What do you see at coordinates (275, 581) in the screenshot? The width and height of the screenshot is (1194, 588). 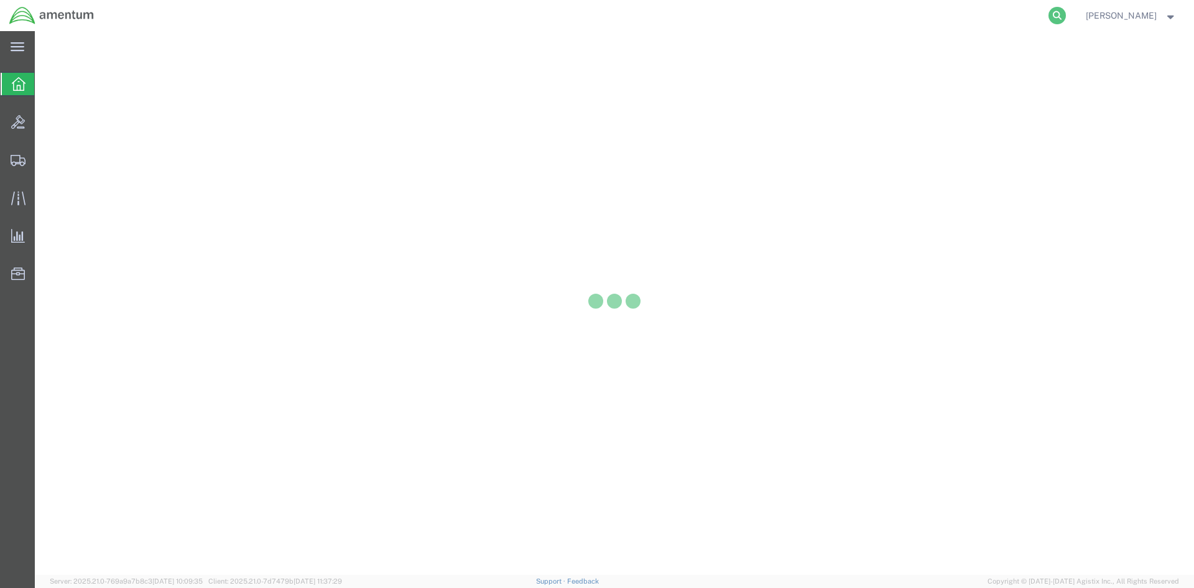 I see `span: Client: 2025.21.0-7d7479b` at bounding box center [275, 581].